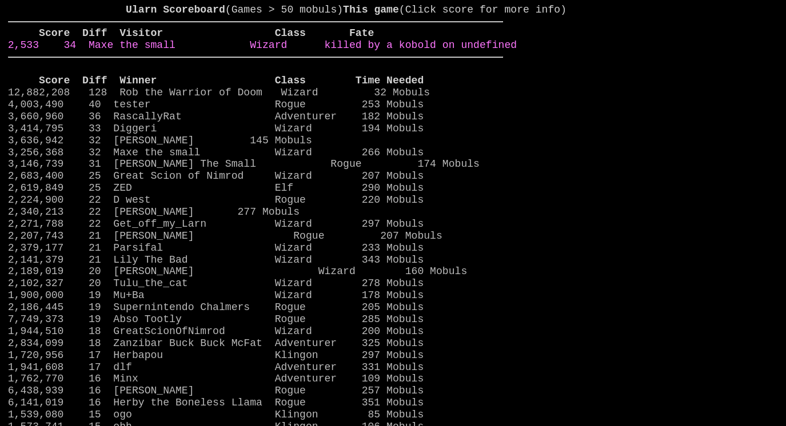 This screenshot has height=426, width=786. Describe the element at coordinates (216, 367) in the screenshot. I see `a: 1,941,608 17 dlf Adventurer 331 Mobuls` at that location.